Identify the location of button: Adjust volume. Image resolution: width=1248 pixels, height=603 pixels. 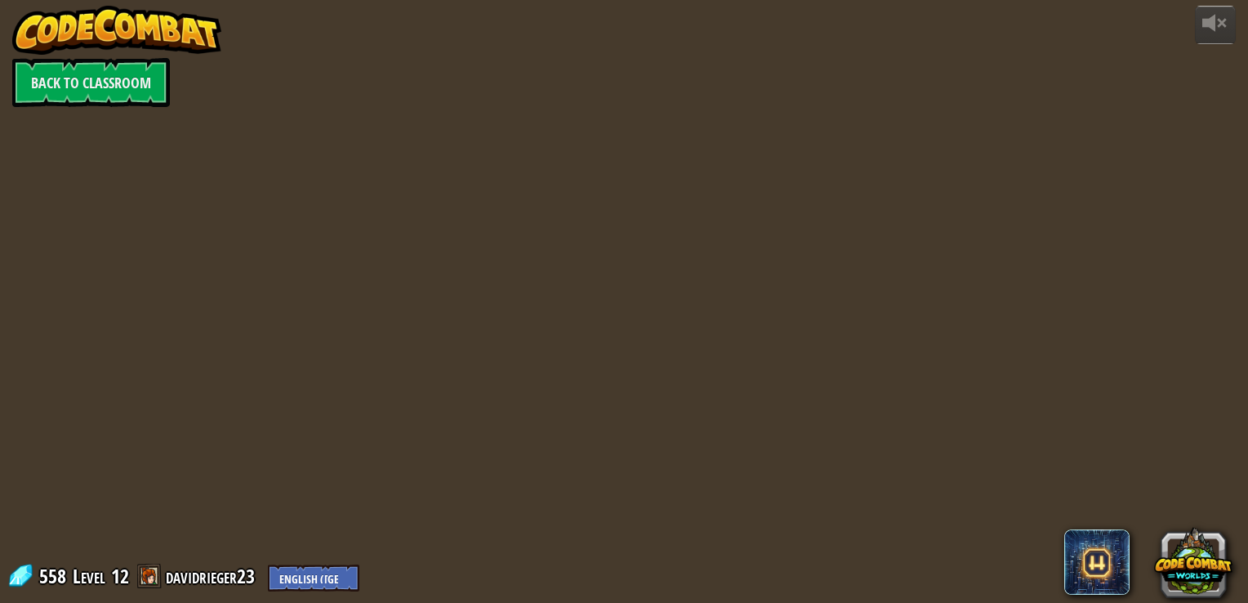
(1215, 25).